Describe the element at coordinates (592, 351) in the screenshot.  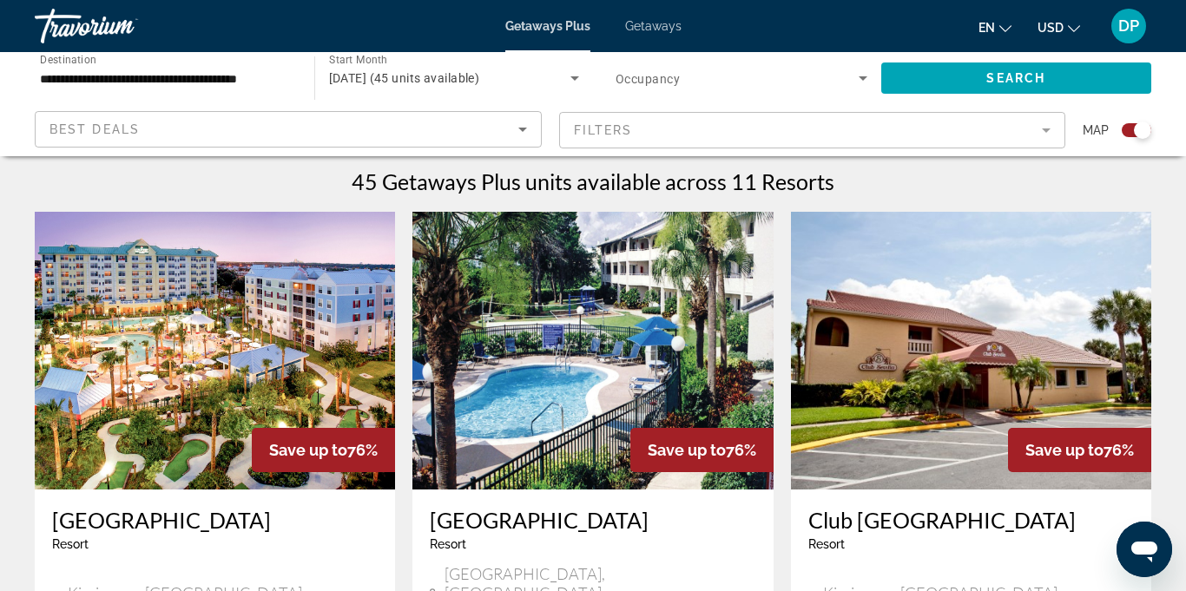
I see `img: 4206O01X.jpg` at that location.